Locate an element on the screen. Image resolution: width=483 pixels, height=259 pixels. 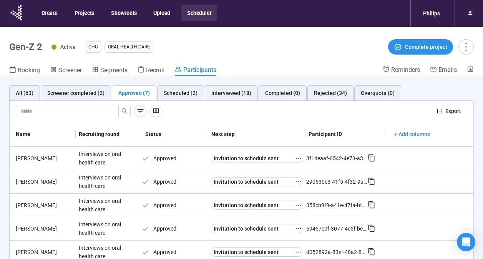
div: 358cb9f9-a41e-47fa-bf43-d6df010accd8 is located at coordinates (337, 205).